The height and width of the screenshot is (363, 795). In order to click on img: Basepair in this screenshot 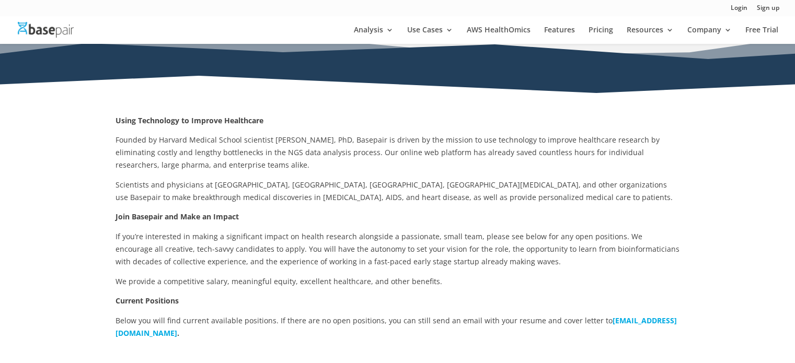, I will do `click(45, 29)`.